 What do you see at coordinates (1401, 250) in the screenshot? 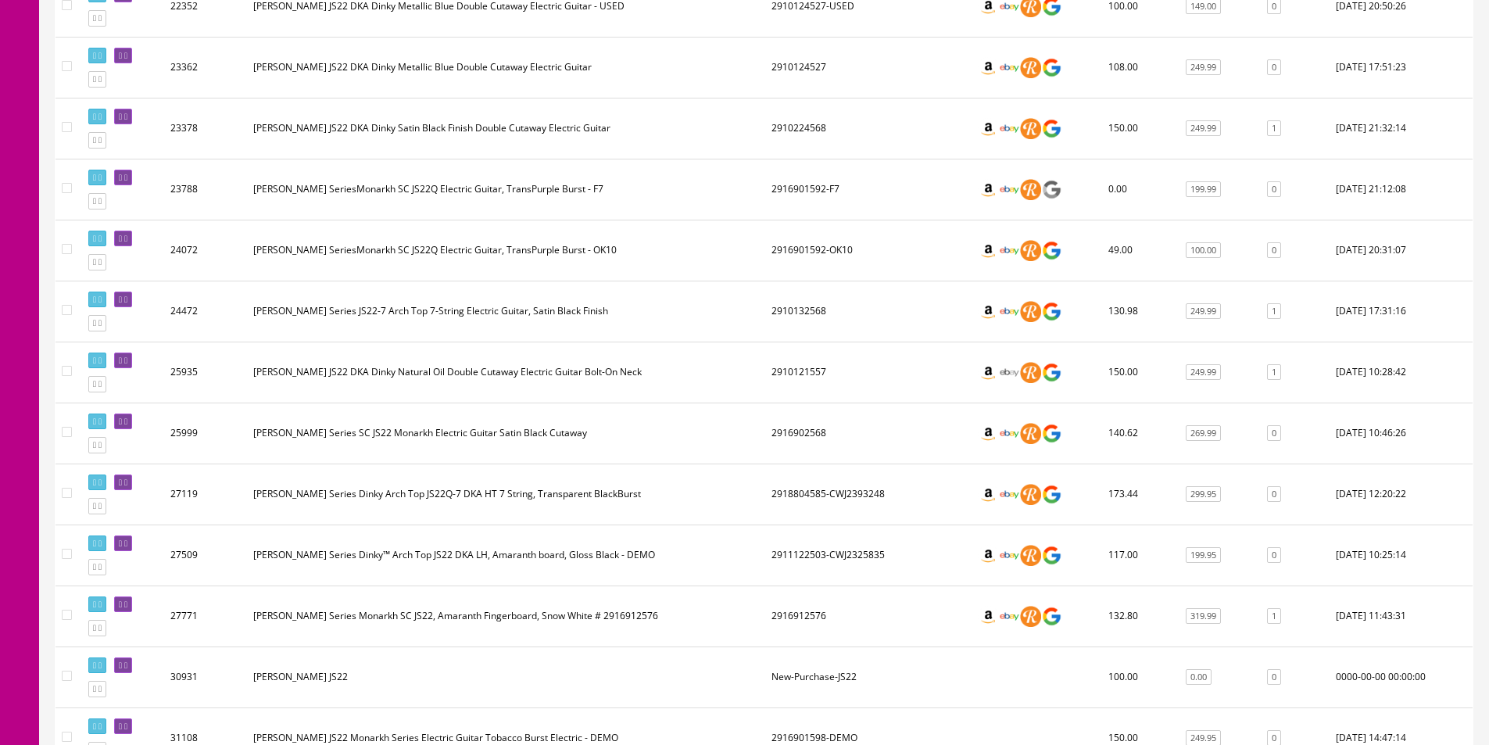
I see `td: 2020-07-22 20:31:07` at bounding box center [1401, 250].